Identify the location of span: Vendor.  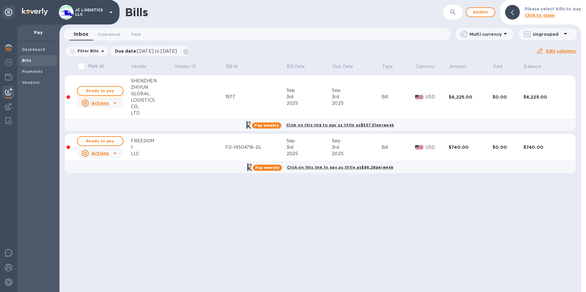
(143, 67).